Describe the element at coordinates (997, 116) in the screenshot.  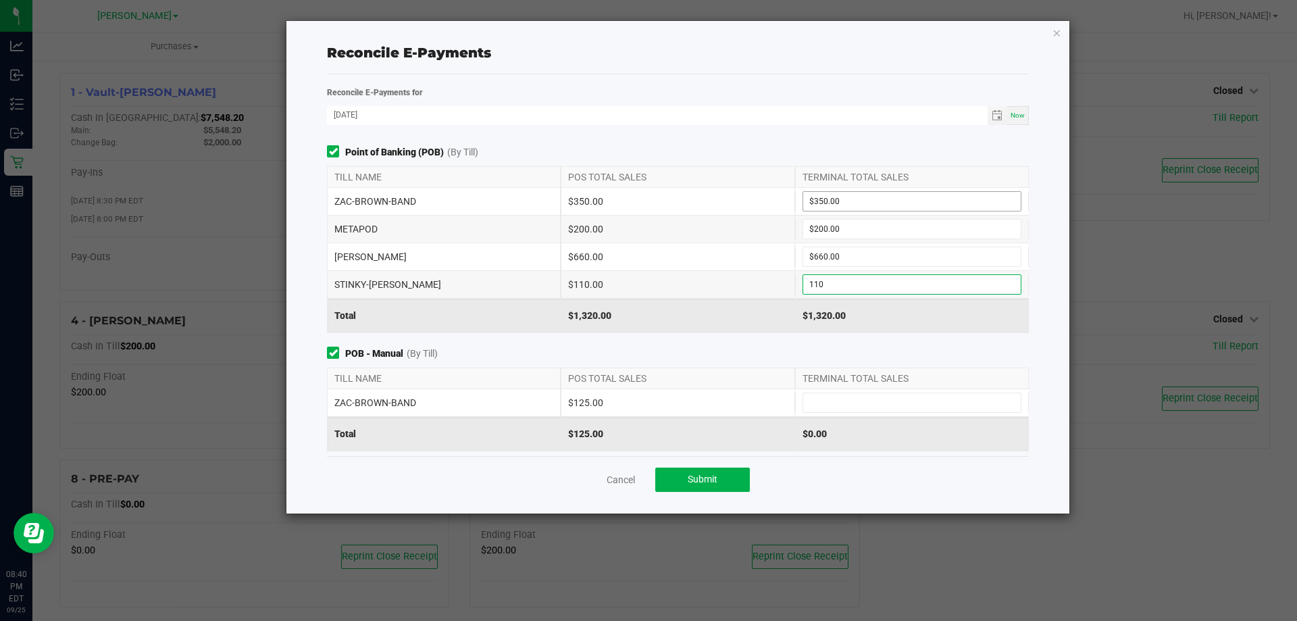
I see `span: Toggle calendar` at that location.